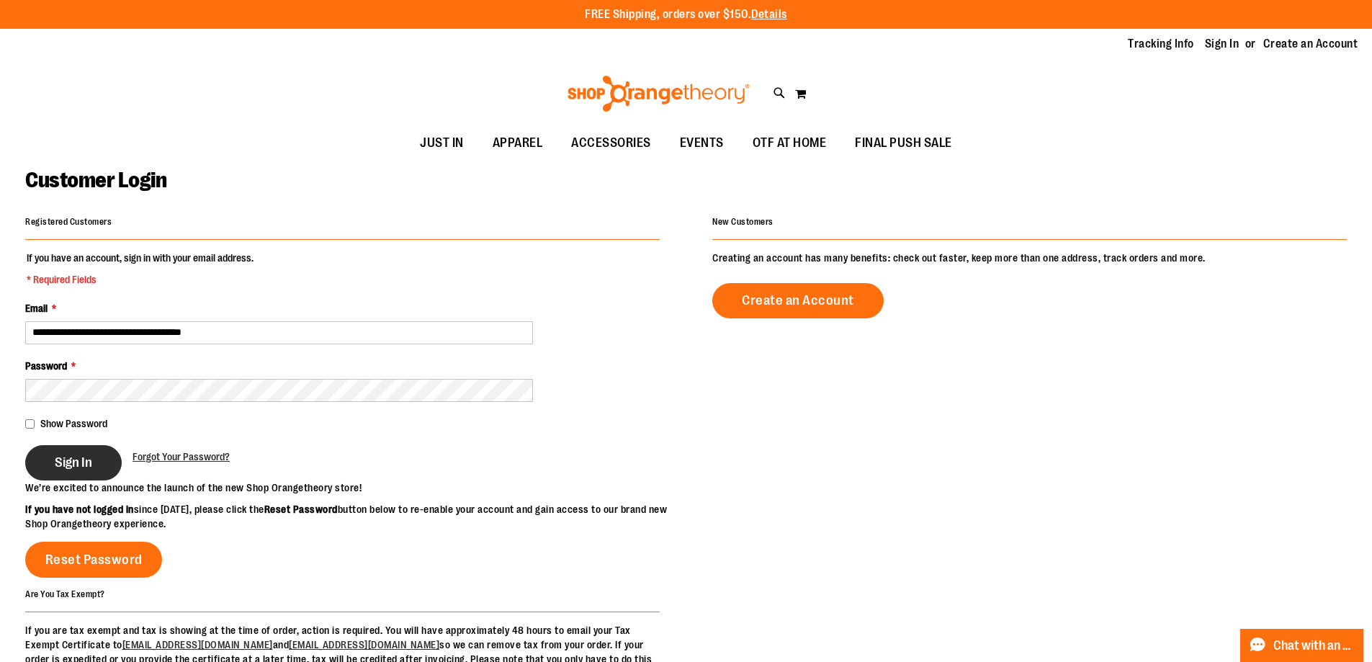  I want to click on span: JUST IN, so click(441, 143).